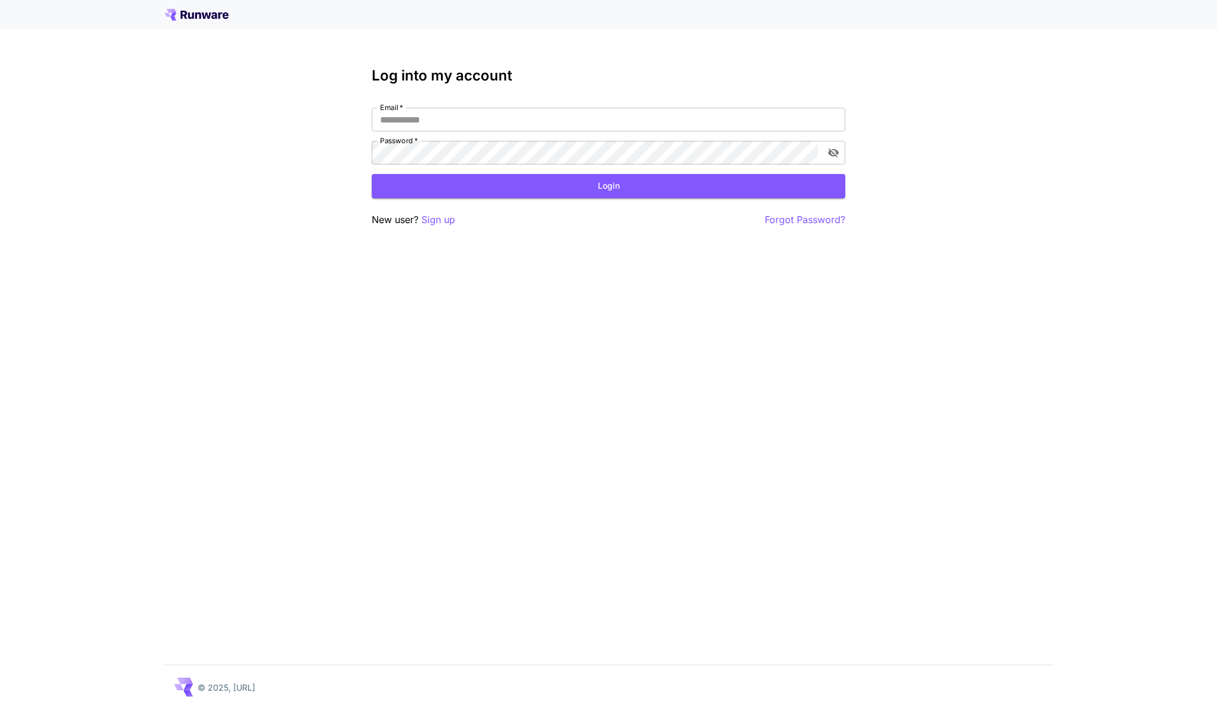 The image size is (1217, 709). I want to click on button: Sign up, so click(438, 220).